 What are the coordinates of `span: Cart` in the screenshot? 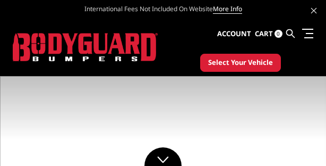 It's located at (264, 33).